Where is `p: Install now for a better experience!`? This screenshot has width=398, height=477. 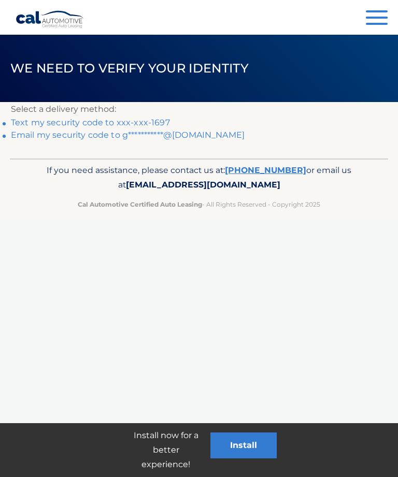
p: Install now for a better experience! is located at coordinates (166, 450).